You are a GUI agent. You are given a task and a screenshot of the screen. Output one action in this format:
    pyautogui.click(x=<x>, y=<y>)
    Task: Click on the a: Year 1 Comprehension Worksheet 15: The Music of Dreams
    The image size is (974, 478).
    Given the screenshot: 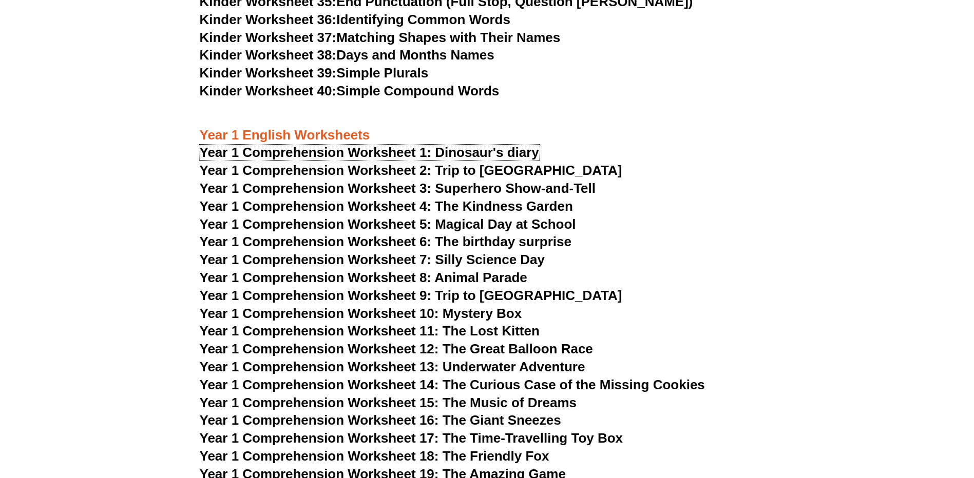 What is the action you would take?
    pyautogui.click(x=388, y=403)
    